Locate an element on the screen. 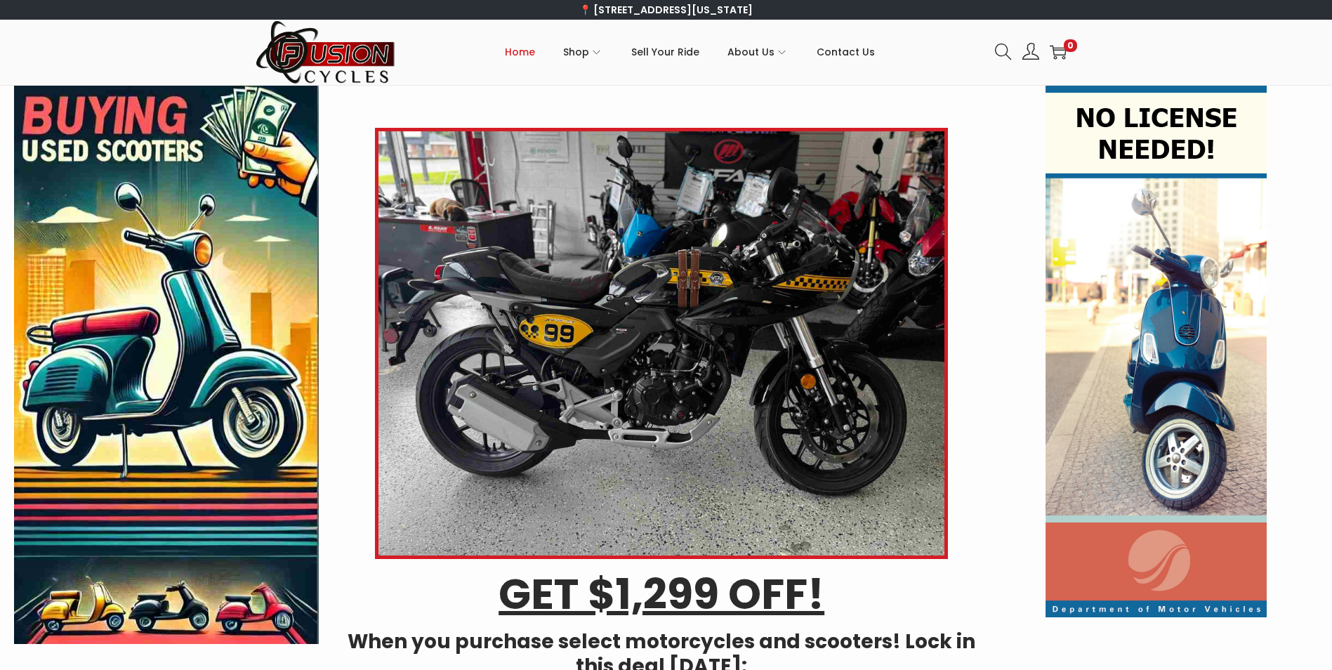  span: Contact Us is located at coordinates (845, 52).